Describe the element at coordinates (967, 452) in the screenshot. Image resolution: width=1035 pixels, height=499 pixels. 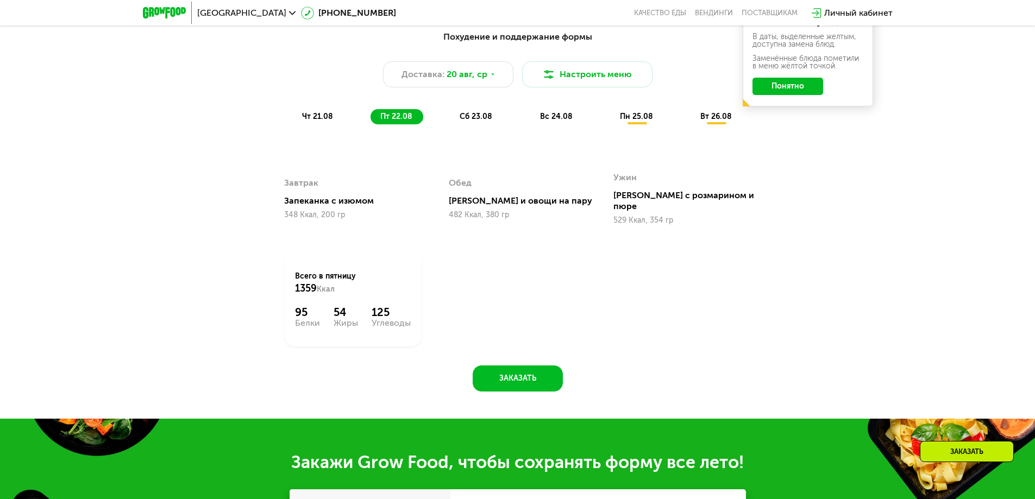
I see `div: Заказать` at that location.